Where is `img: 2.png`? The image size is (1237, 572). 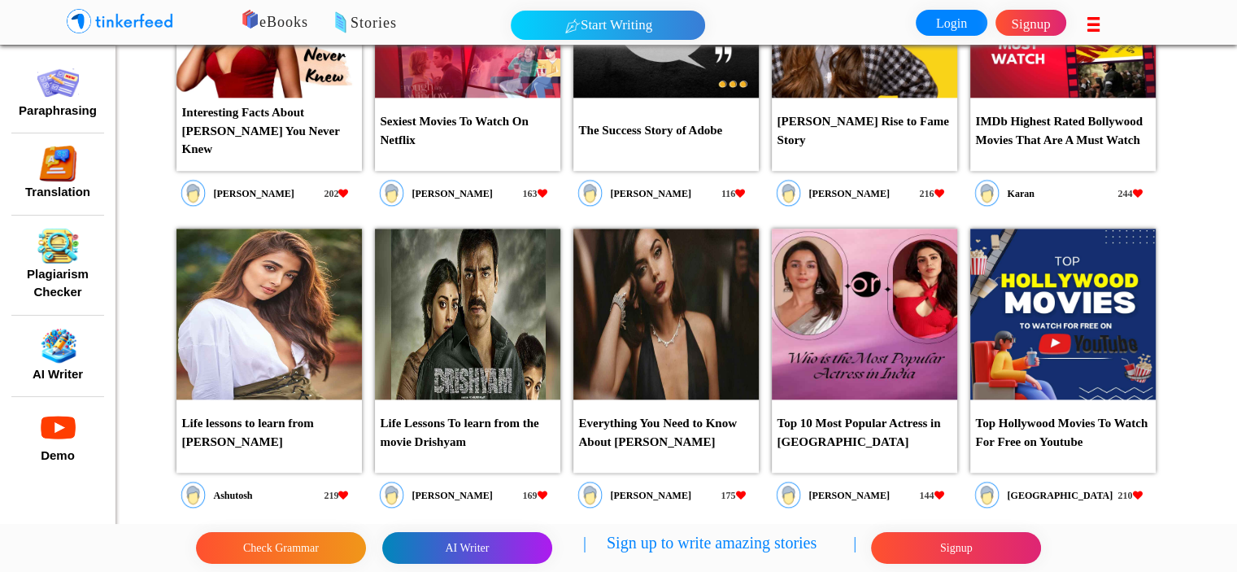 img: 2.png is located at coordinates (58, 246).